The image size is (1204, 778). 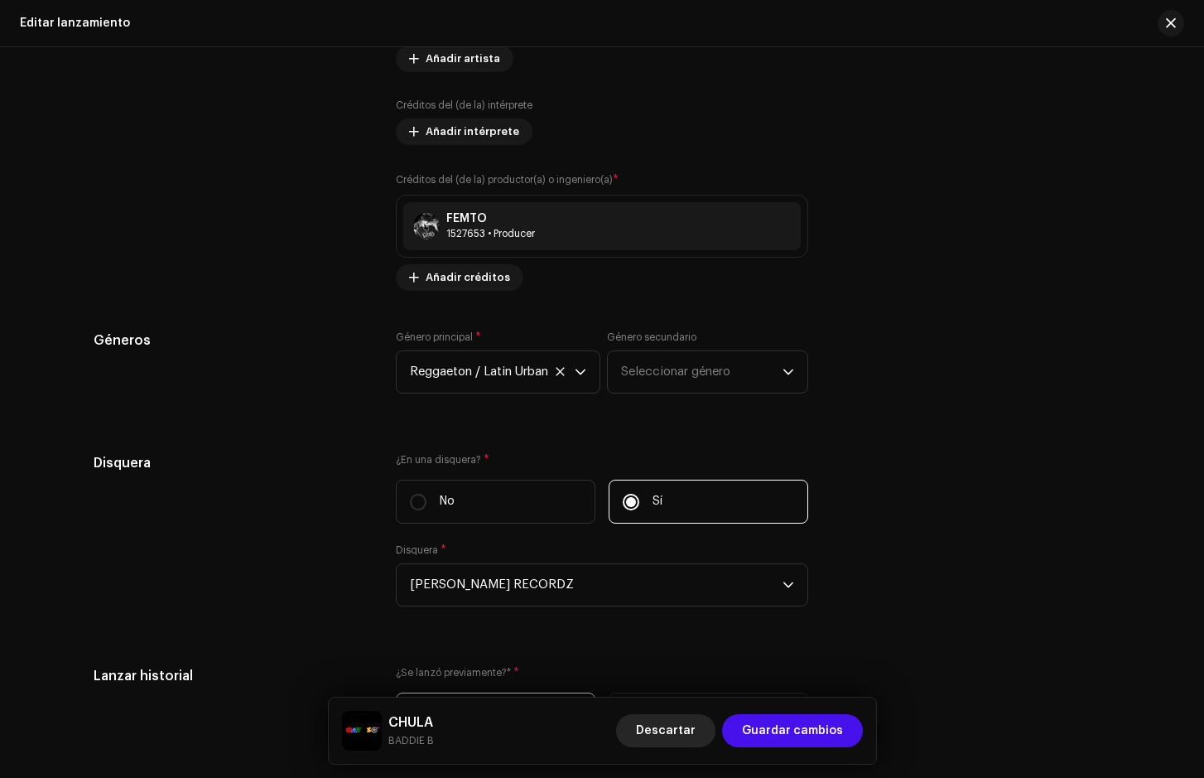 What do you see at coordinates (231, 340) in the screenshot?
I see `h5: Géneros` at bounding box center [231, 340].